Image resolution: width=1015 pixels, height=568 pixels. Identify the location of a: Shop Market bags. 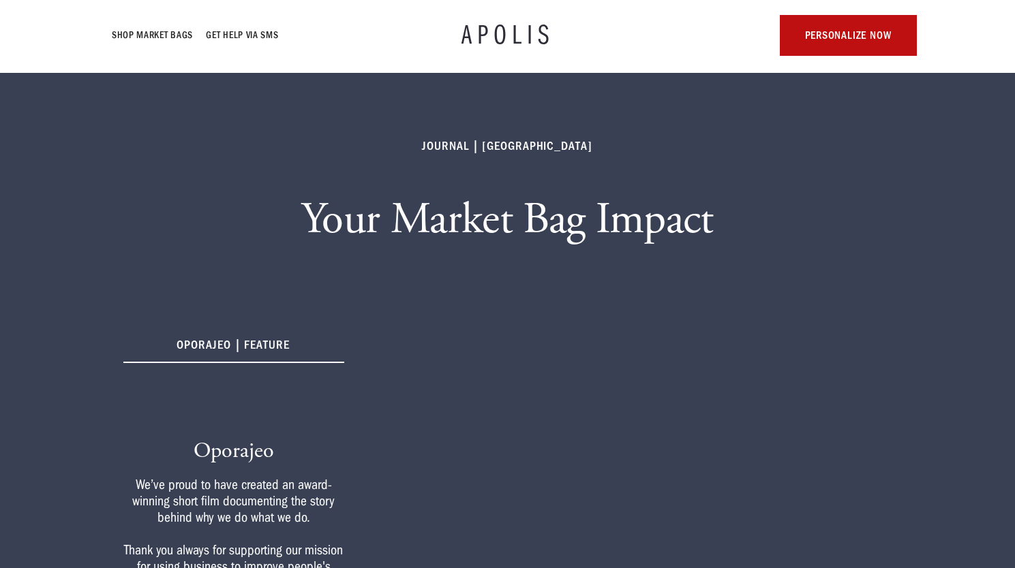
(153, 35).